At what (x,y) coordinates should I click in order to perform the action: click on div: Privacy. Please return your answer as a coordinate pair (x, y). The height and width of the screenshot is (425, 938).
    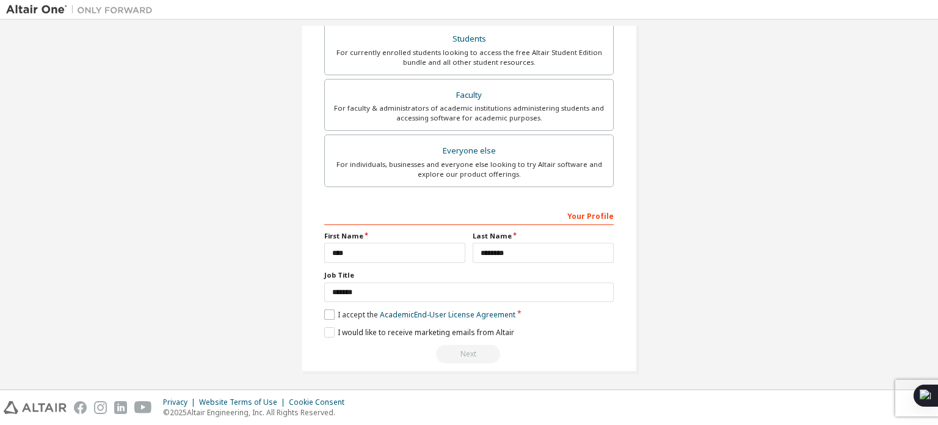
    Looking at the image, I should click on (181, 402).